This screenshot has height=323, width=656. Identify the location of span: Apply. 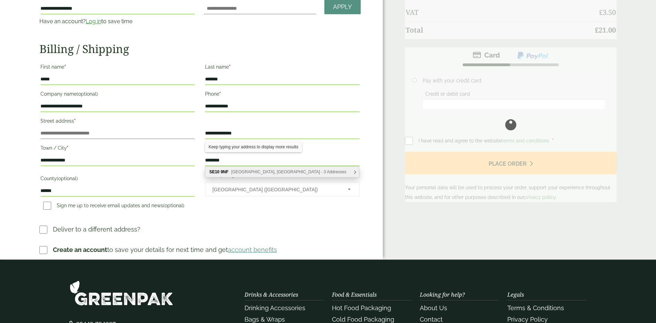
(343, 7).